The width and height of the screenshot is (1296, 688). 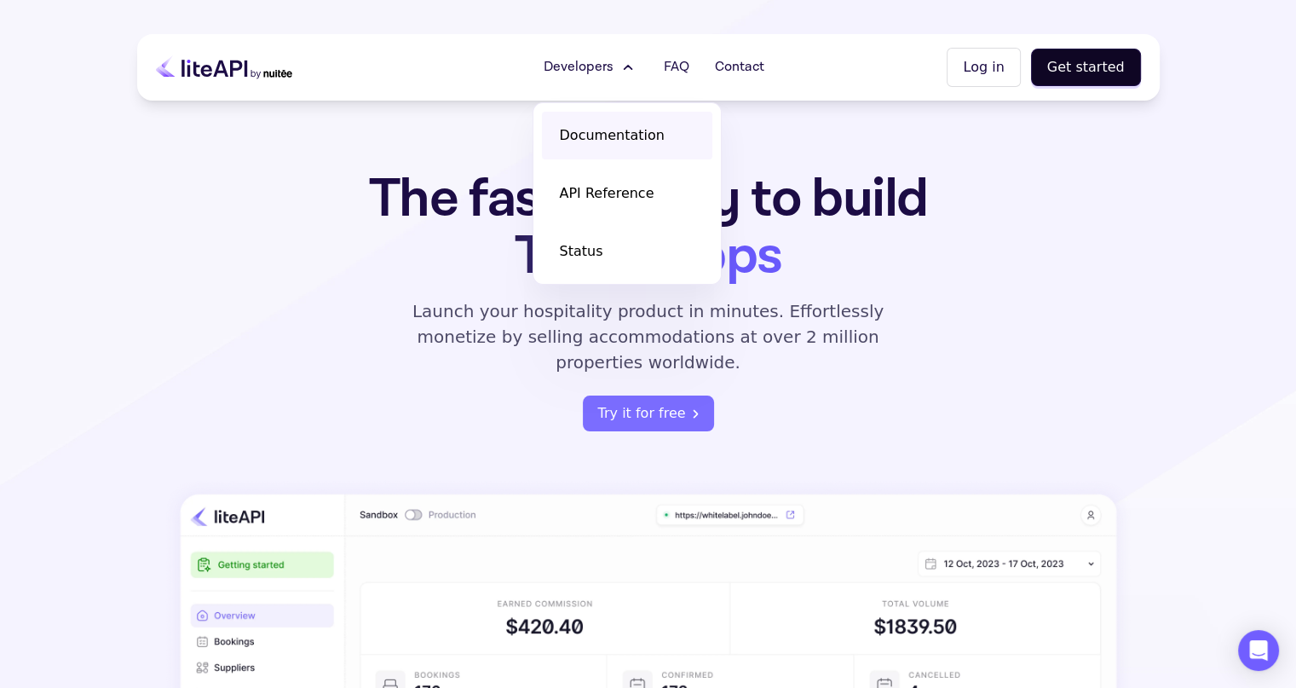 What do you see at coordinates (627, 193) in the screenshot?
I see `a: API Reference` at bounding box center [627, 193].